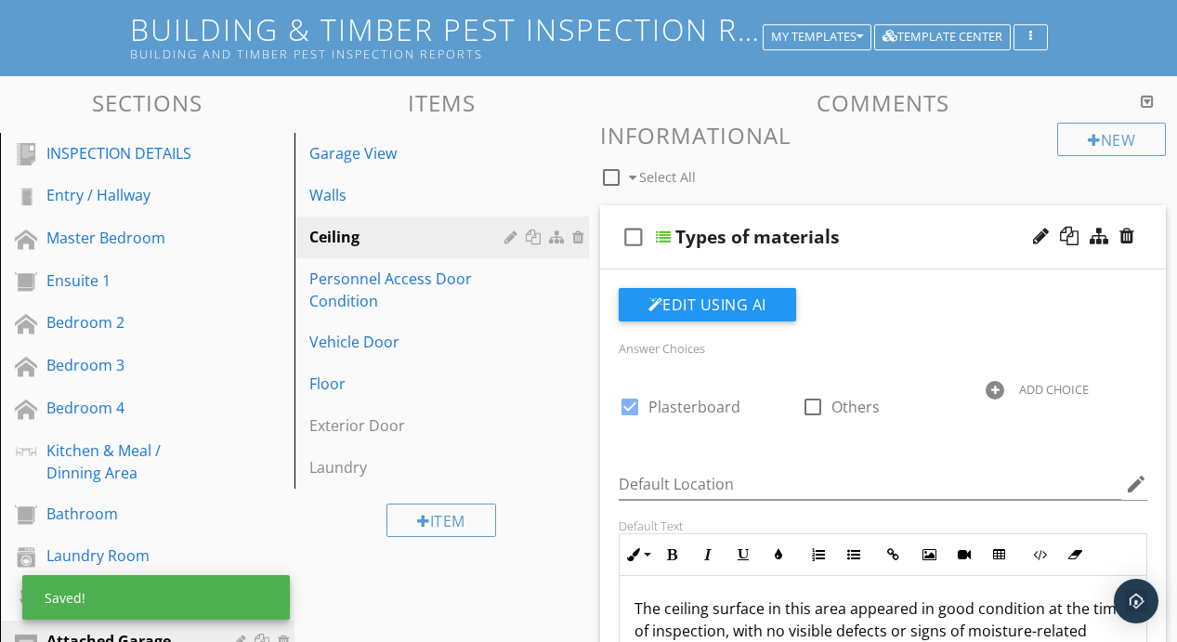 This screenshot has width=1177, height=642. I want to click on div: Bedroom 2, so click(126, 322).